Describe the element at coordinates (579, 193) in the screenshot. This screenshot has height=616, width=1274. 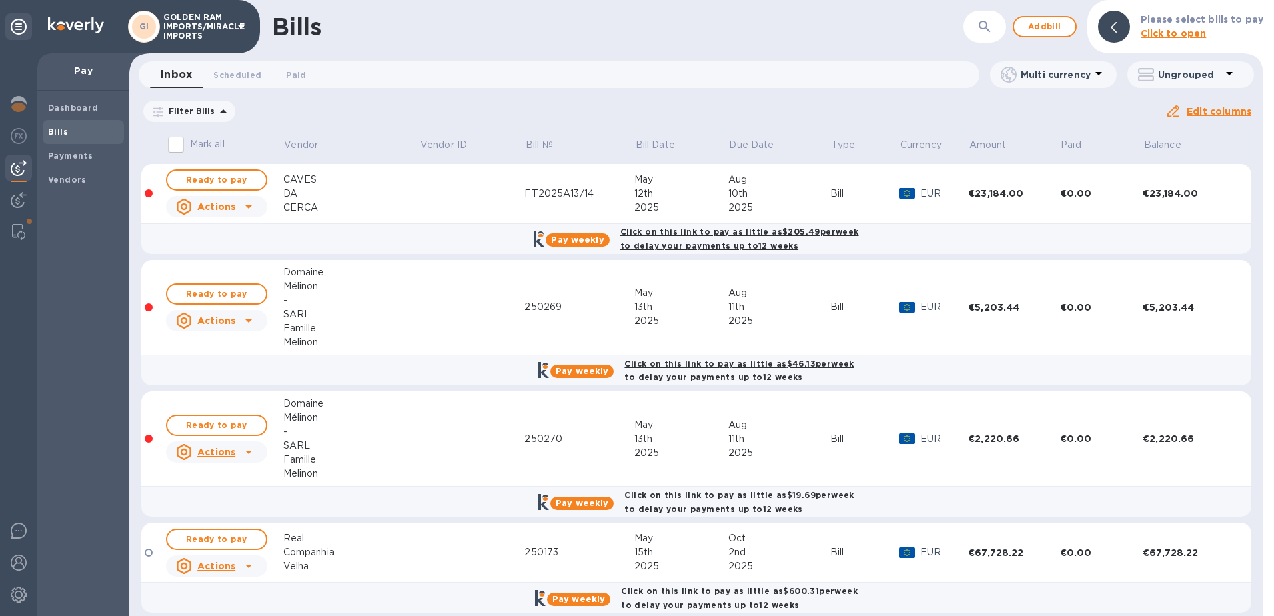
I see `div: FT2025A13/14` at that location.